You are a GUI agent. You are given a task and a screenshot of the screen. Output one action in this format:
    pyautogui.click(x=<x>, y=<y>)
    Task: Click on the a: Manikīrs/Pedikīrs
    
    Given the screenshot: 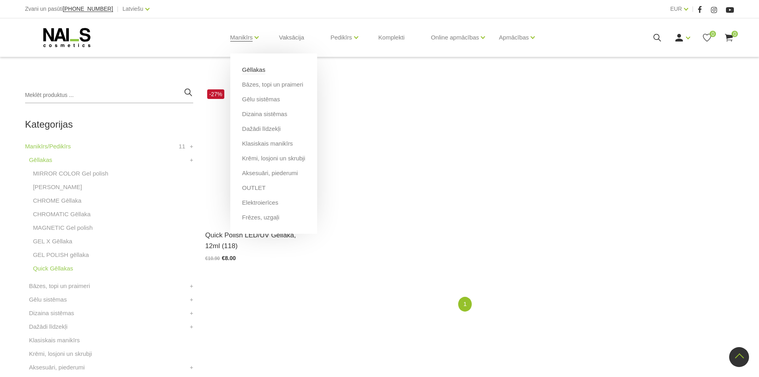 What is the action you would take?
    pyautogui.click(x=48, y=146)
    